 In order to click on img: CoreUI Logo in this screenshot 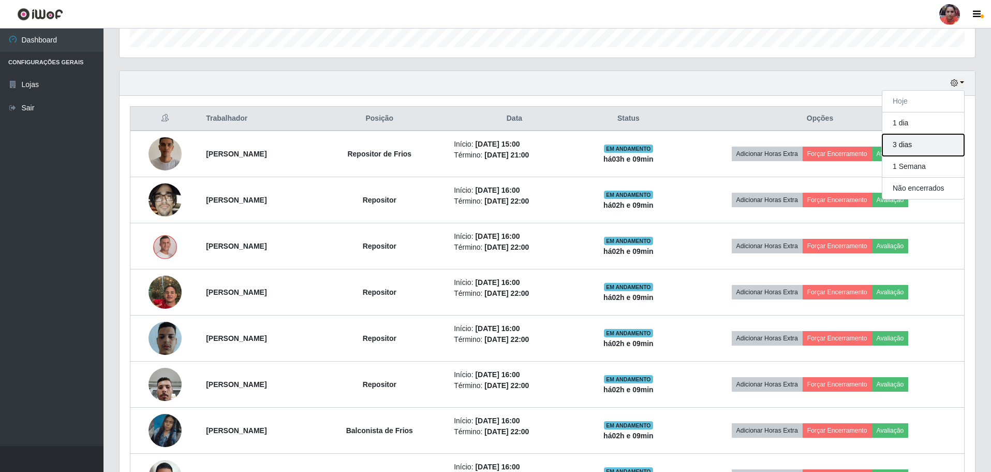, I will do `click(40, 14)`.